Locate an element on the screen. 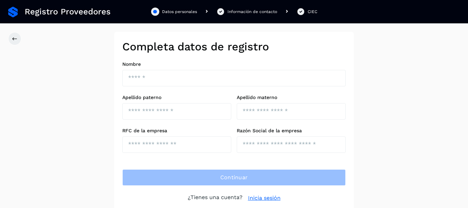 This screenshot has height=208, width=468. label: RFC de la empresa is located at coordinates (177, 130).